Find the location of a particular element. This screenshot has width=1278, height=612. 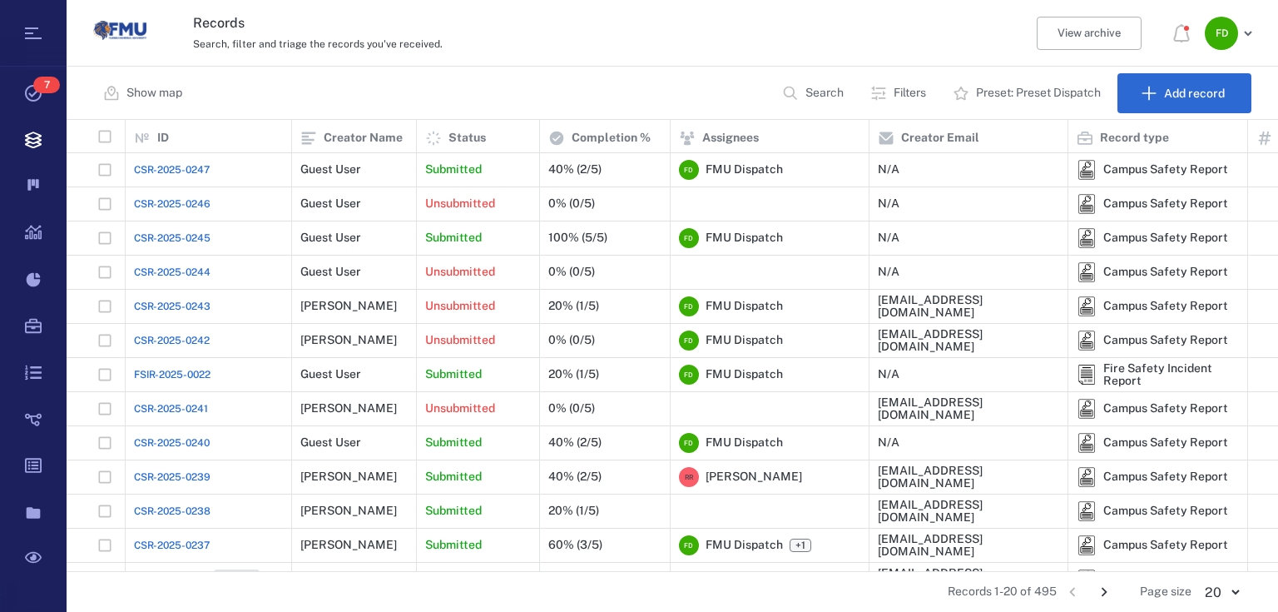

span: Search, filter and triage the records you've received. is located at coordinates (318, 44).